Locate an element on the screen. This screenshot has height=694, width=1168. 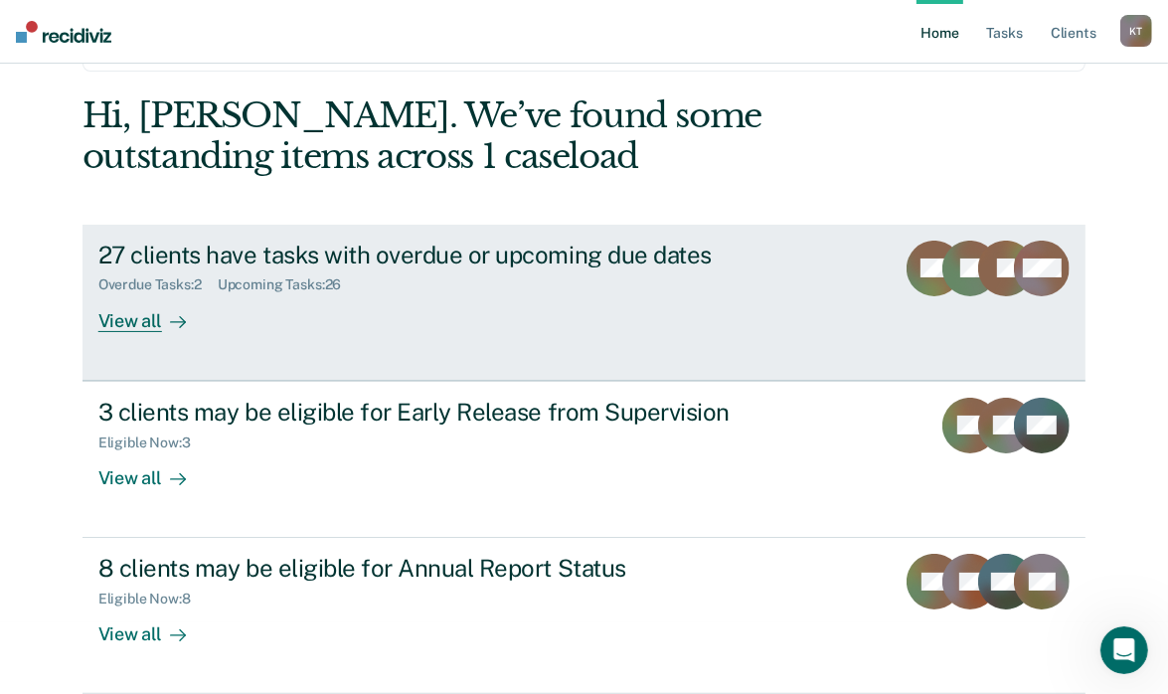
div: Overdue Tasks : 2 is located at coordinates (158, 284).